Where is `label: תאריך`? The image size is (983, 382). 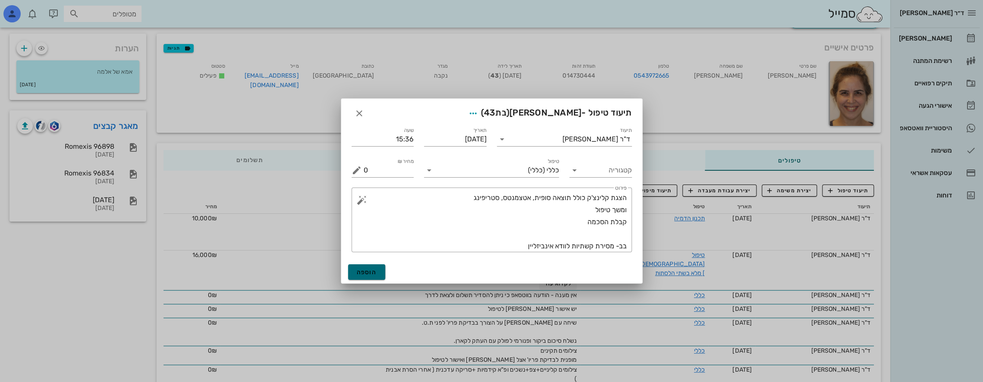 label: תאריך is located at coordinates (480, 130).